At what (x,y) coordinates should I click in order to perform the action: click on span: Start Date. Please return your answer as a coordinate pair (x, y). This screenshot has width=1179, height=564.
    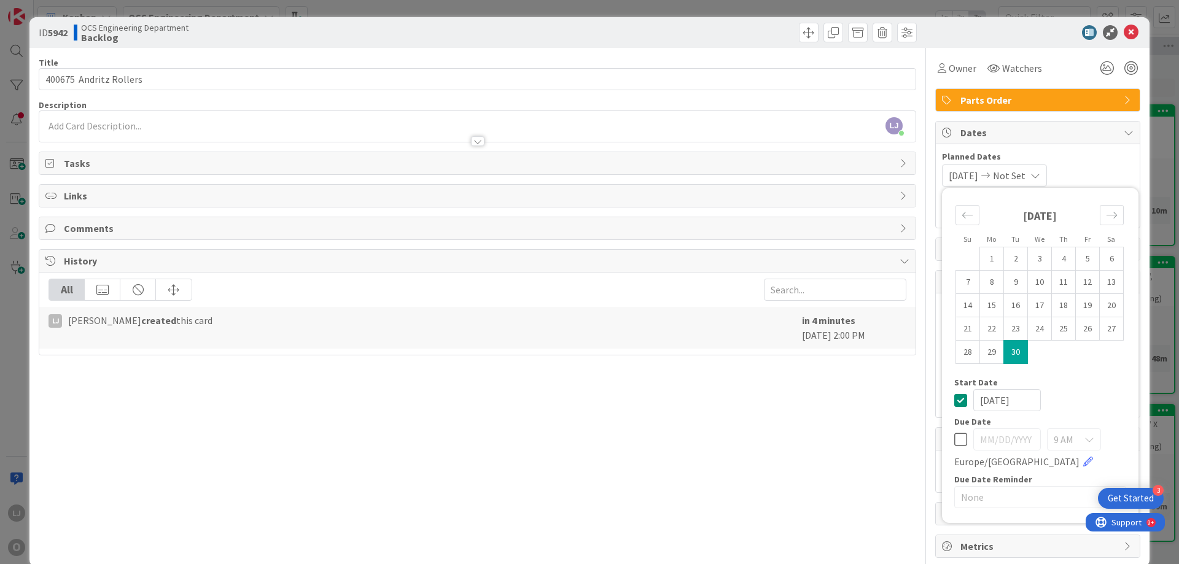
    Looking at the image, I should click on (976, 383).